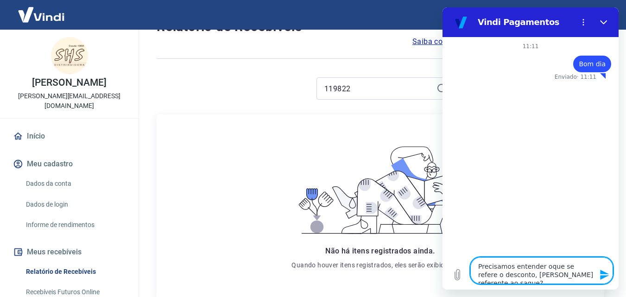  I want to click on button: Meu cadastro, so click(69, 164).